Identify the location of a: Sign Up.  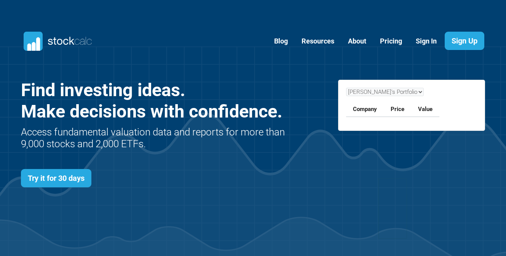
(465, 41).